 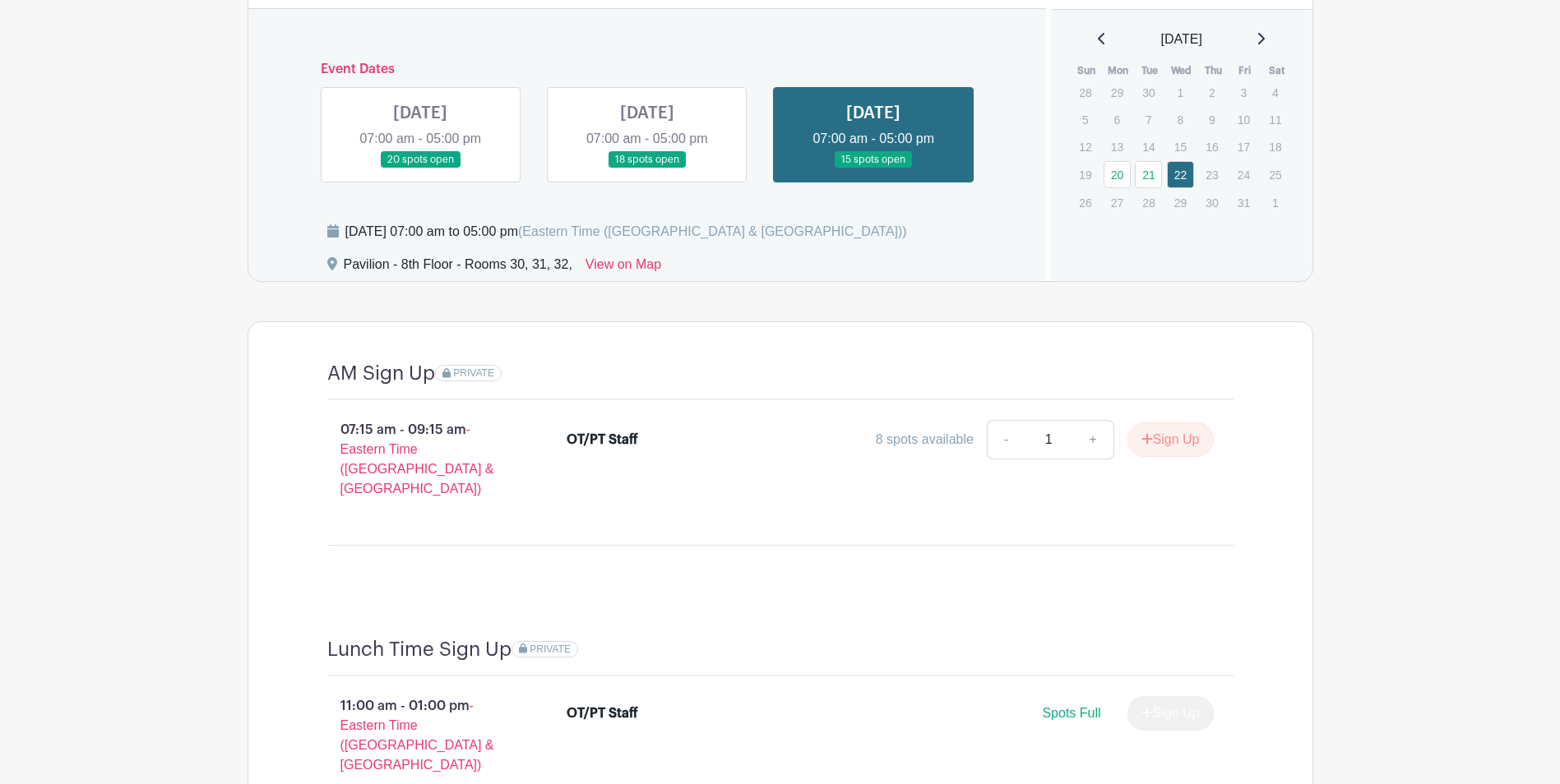 I want to click on p: 3, so click(x=1243, y=92).